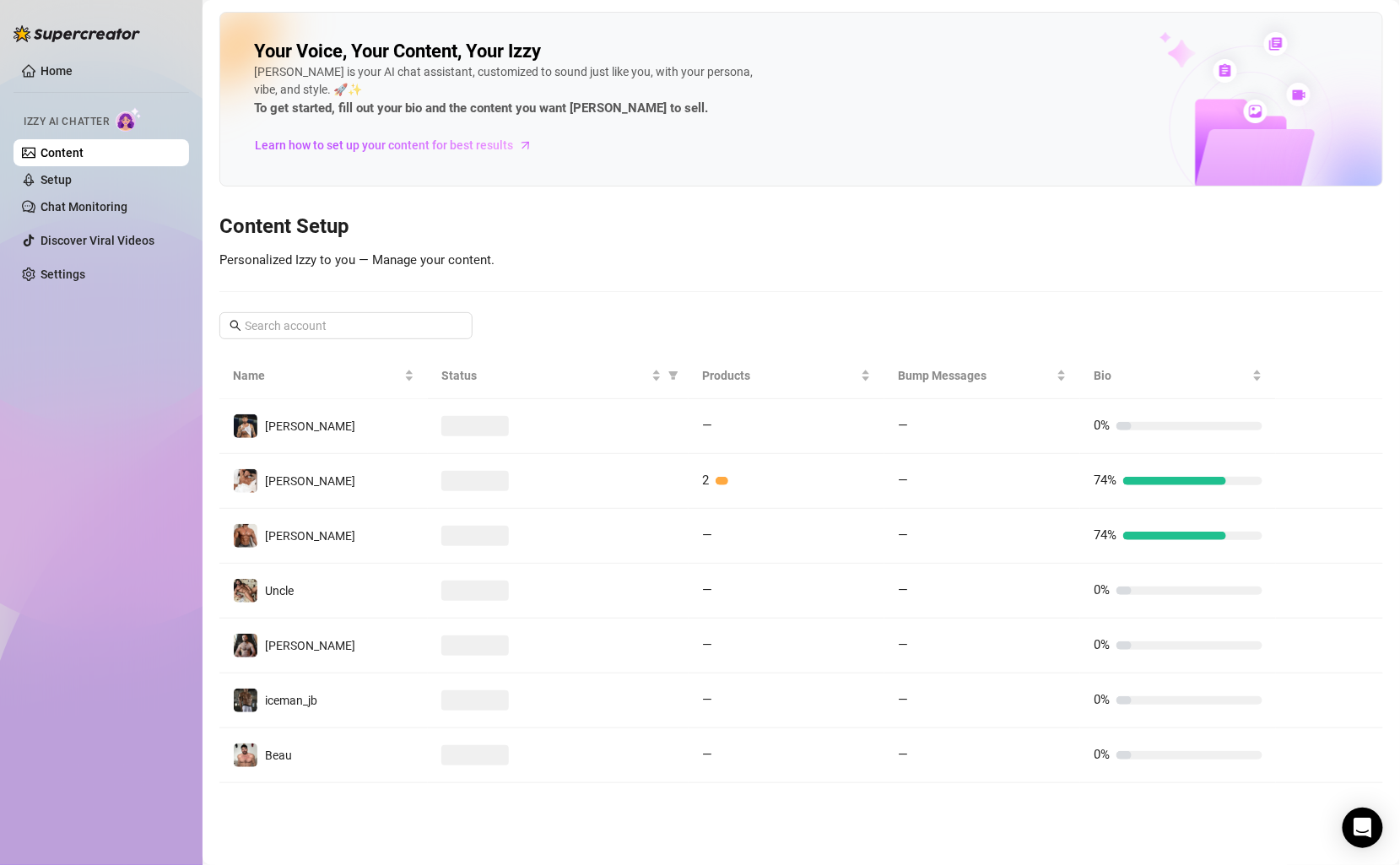 The width and height of the screenshot is (1400, 865). I want to click on img: Chris, so click(246, 426).